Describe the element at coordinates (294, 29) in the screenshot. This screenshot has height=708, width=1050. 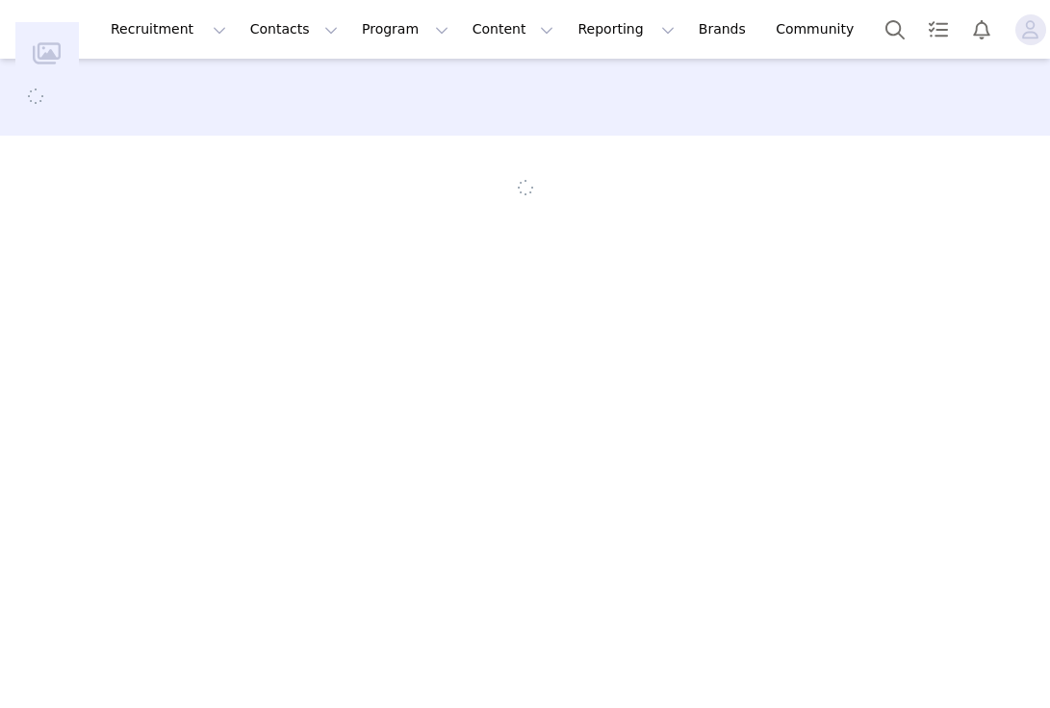
I see `button: Contacts` at that location.